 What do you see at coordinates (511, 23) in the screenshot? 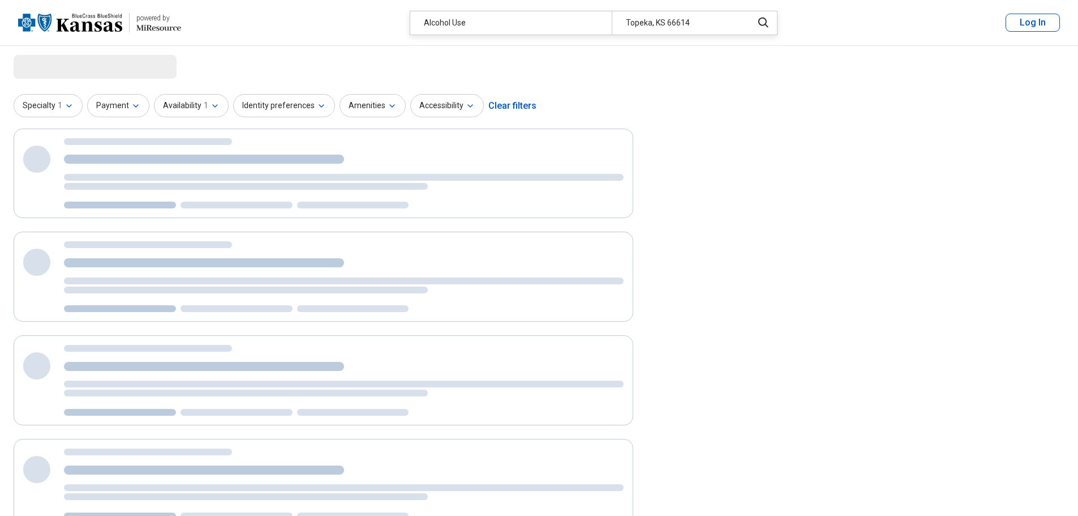
I see `div: Alcohol Use` at bounding box center [511, 23].